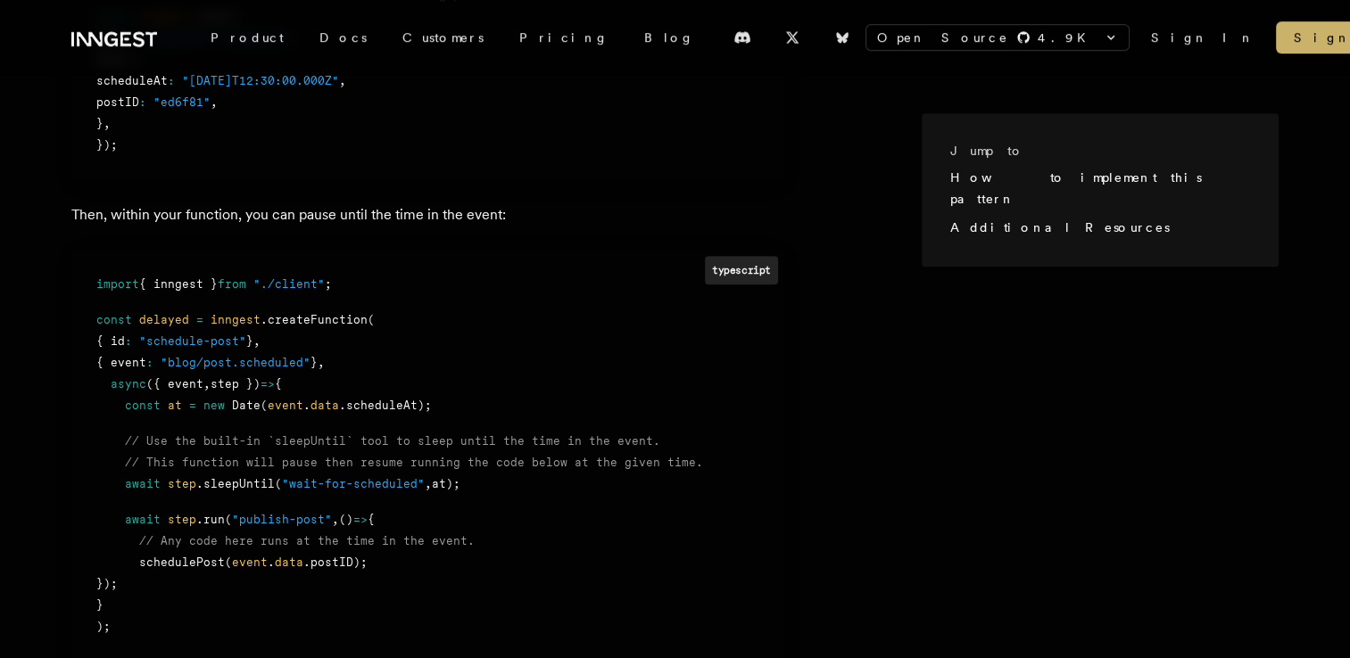 The width and height of the screenshot is (1350, 658). Describe the element at coordinates (132, 80) in the screenshot. I see `span: scheduleAt` at that location.